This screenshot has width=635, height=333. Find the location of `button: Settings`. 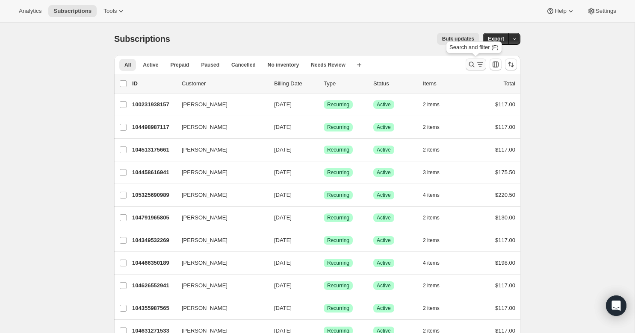

button: Settings is located at coordinates (601, 11).